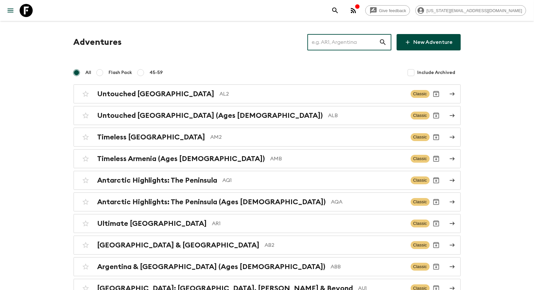 The image size is (534, 290). I want to click on span: 45-59, so click(156, 73).